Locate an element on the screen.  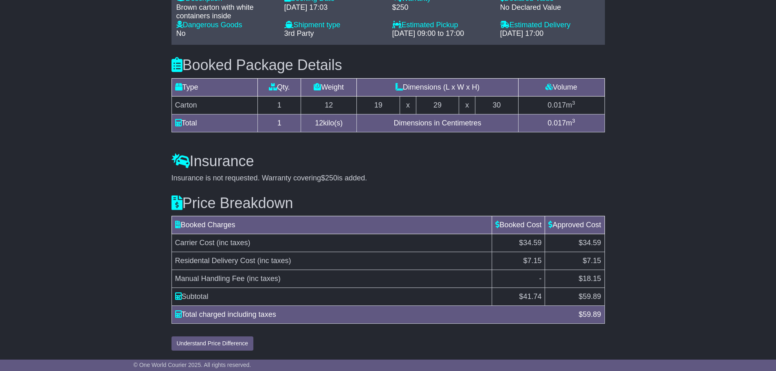
td: Volume is located at coordinates (561, 87).